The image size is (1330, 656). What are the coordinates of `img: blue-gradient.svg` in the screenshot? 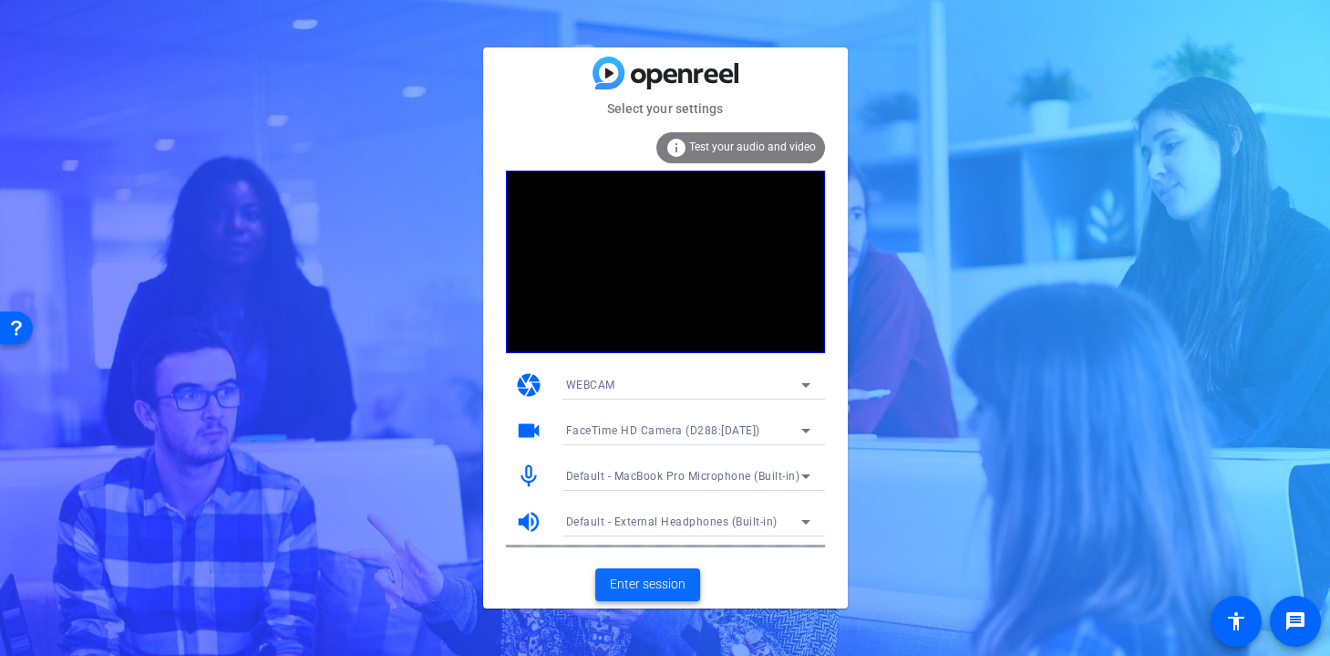 It's located at (666, 72).